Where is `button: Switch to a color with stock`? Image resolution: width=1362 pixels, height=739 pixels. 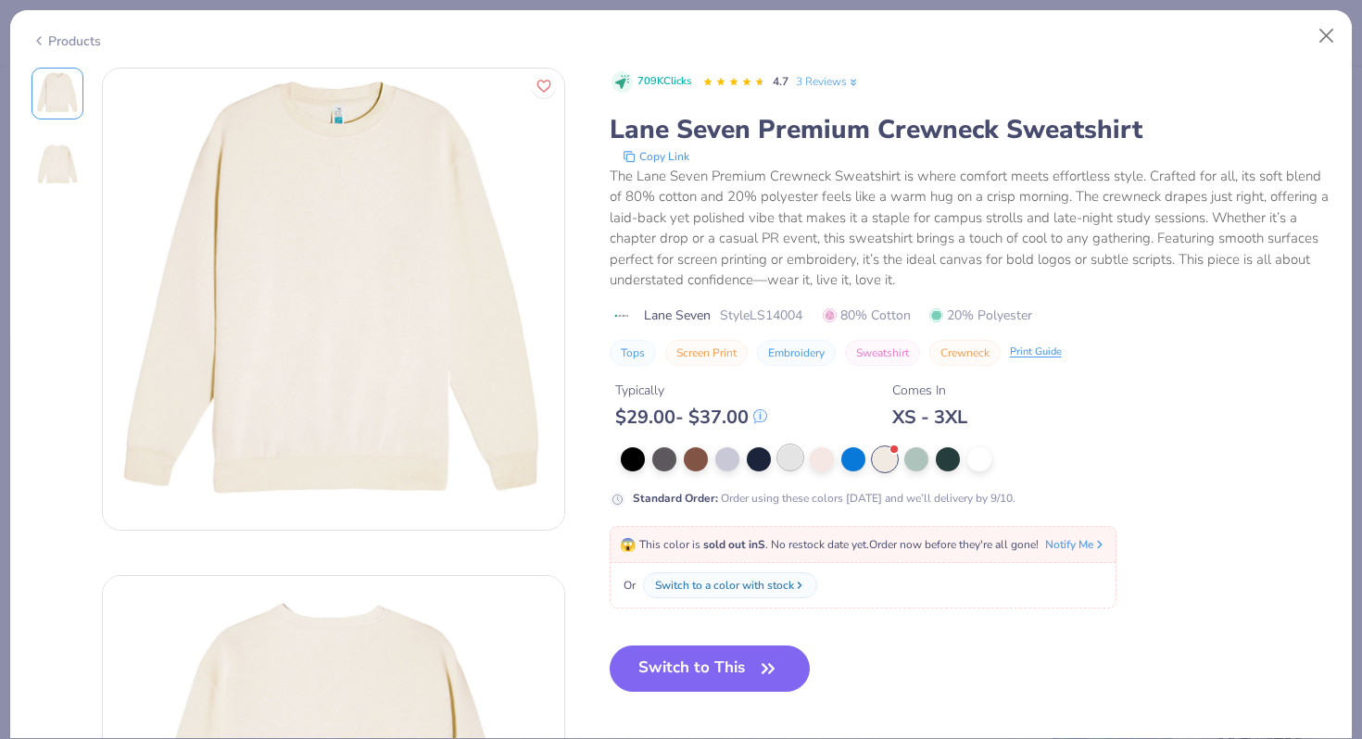
button: Switch to a color with stock is located at coordinates (730, 586).